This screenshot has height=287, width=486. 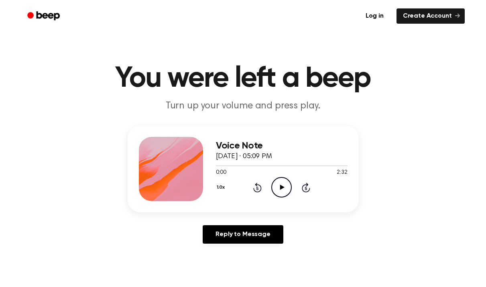 I want to click on p: Turn up your volume and press play., so click(x=243, y=106).